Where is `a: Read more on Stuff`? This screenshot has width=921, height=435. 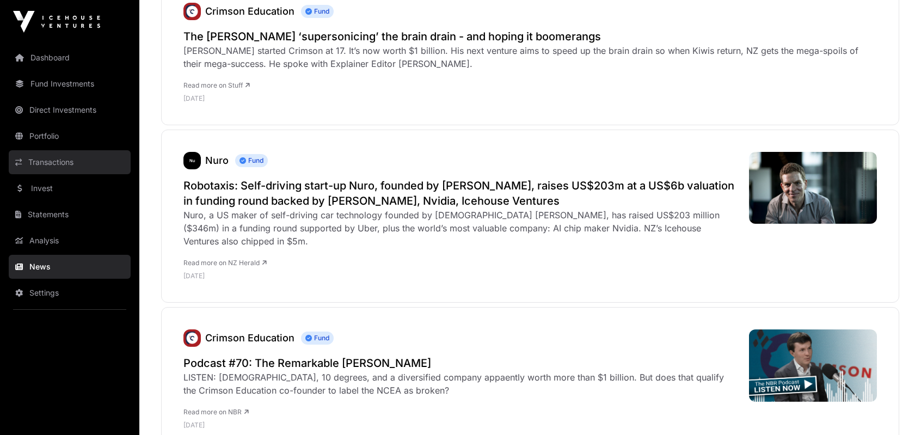
a: Read more on Stuff is located at coordinates (217, 85).